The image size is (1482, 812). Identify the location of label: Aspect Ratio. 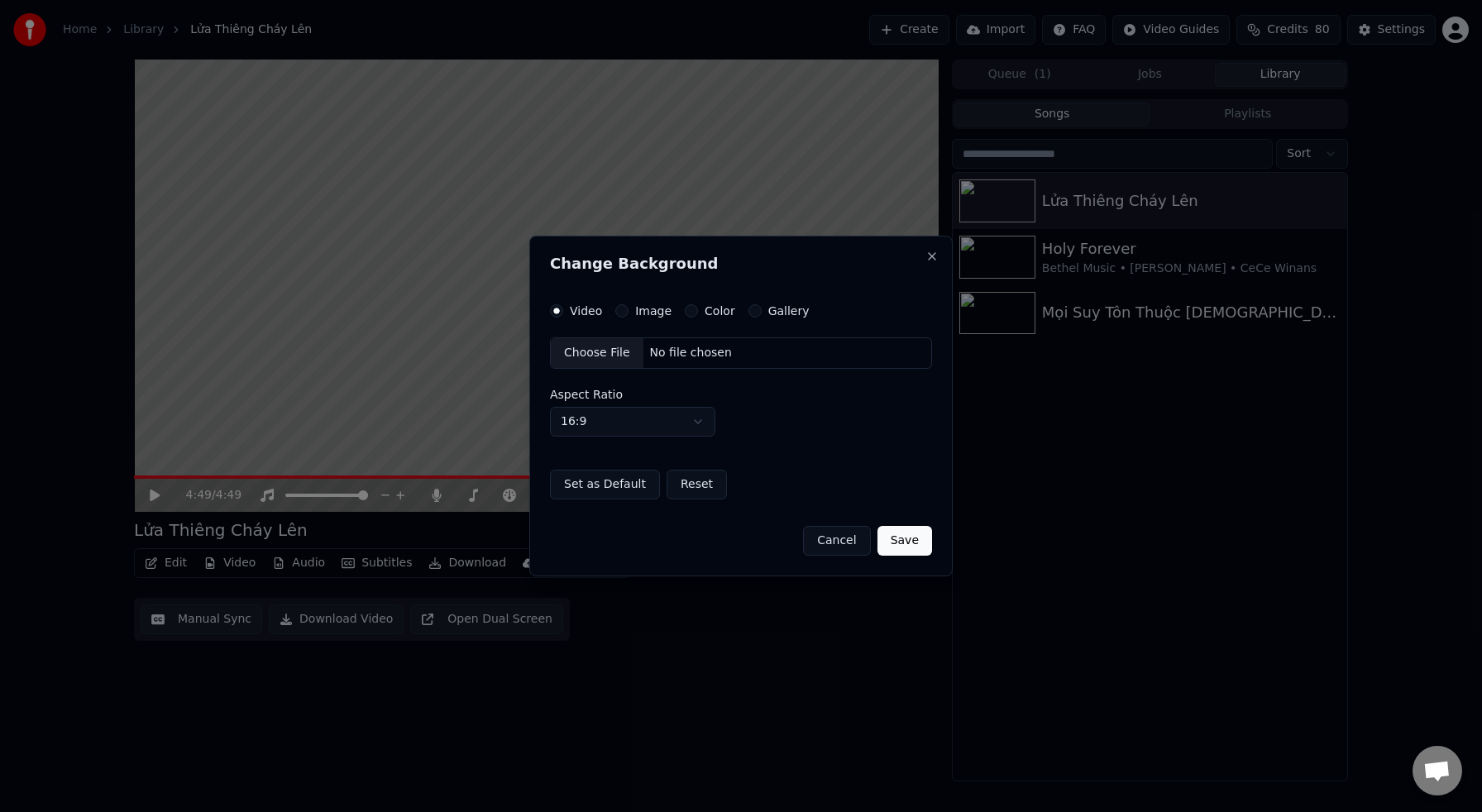
(741, 395).